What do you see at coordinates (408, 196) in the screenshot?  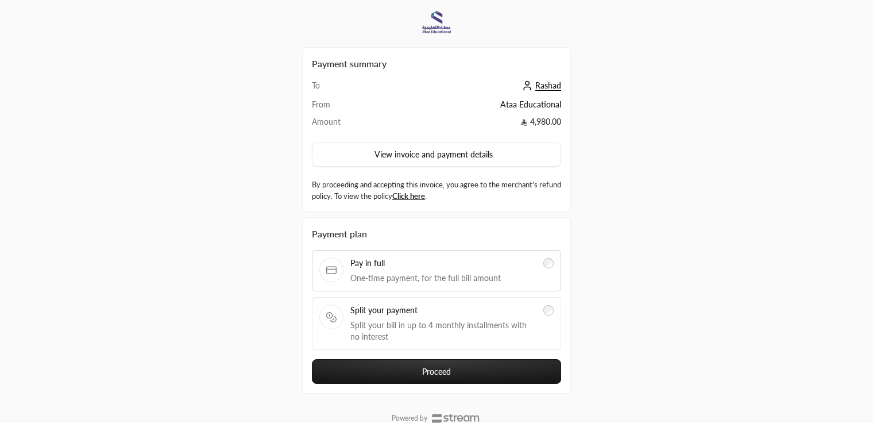 I see `a: Click here` at bounding box center [408, 196].